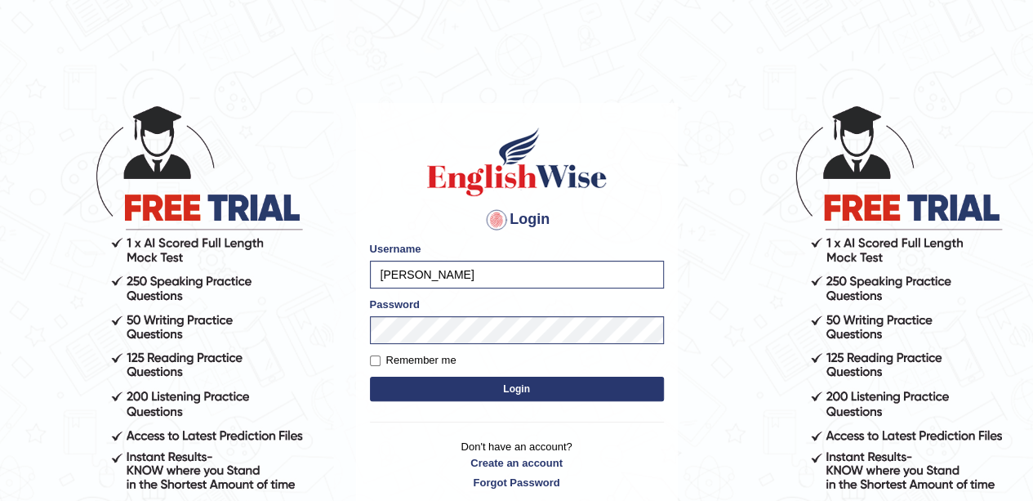  What do you see at coordinates (395, 248) in the screenshot?
I see `label: Username` at bounding box center [395, 248].